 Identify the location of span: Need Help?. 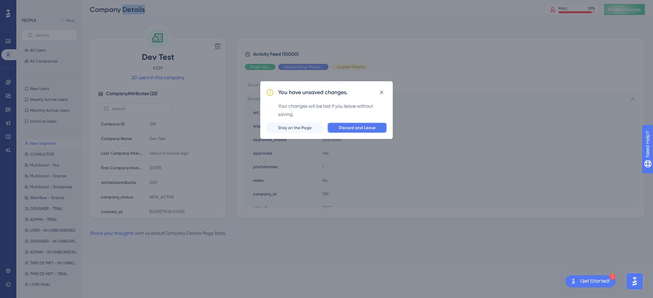
(29, 6).